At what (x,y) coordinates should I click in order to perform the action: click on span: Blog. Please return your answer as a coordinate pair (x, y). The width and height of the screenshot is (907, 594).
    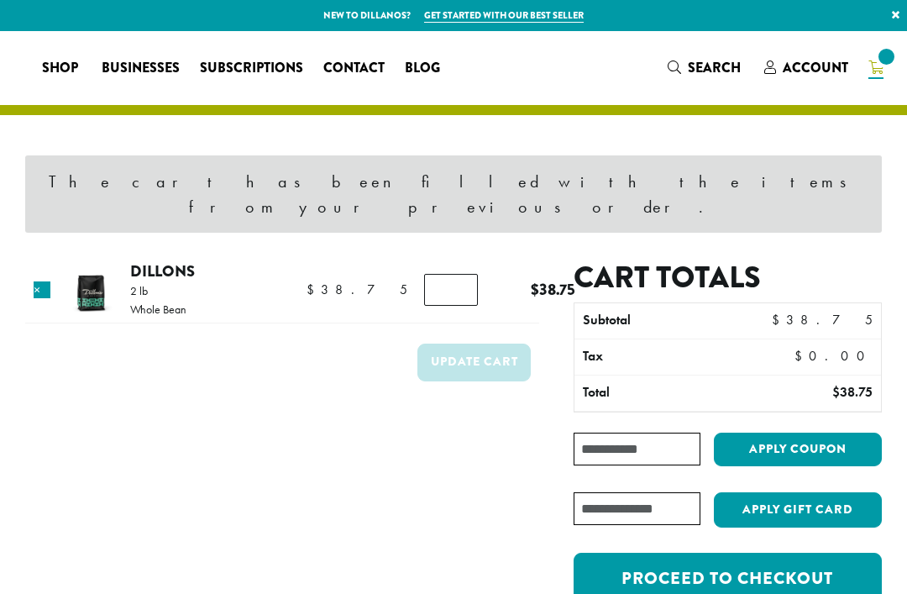
    Looking at the image, I should click on (423, 68).